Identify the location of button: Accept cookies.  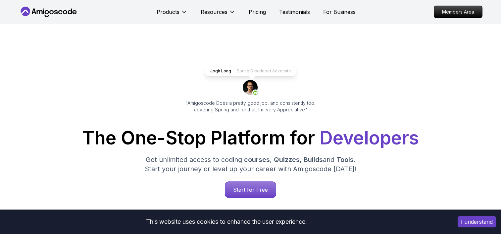
(477, 222).